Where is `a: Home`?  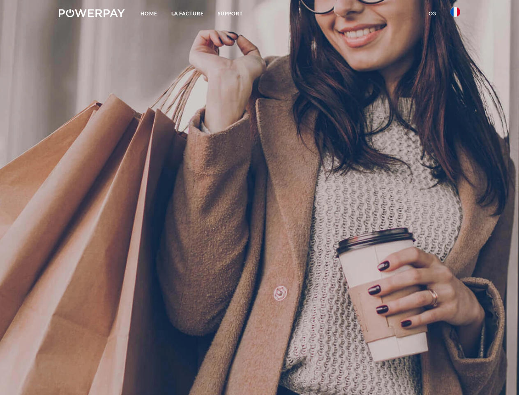 a: Home is located at coordinates (149, 14).